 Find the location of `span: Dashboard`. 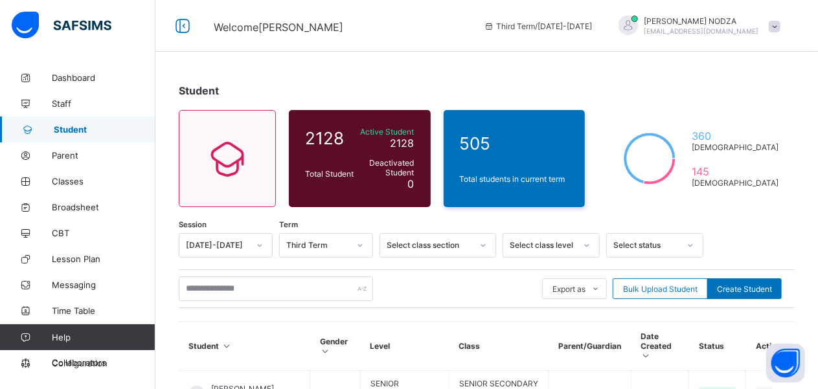

span: Dashboard is located at coordinates (104, 78).